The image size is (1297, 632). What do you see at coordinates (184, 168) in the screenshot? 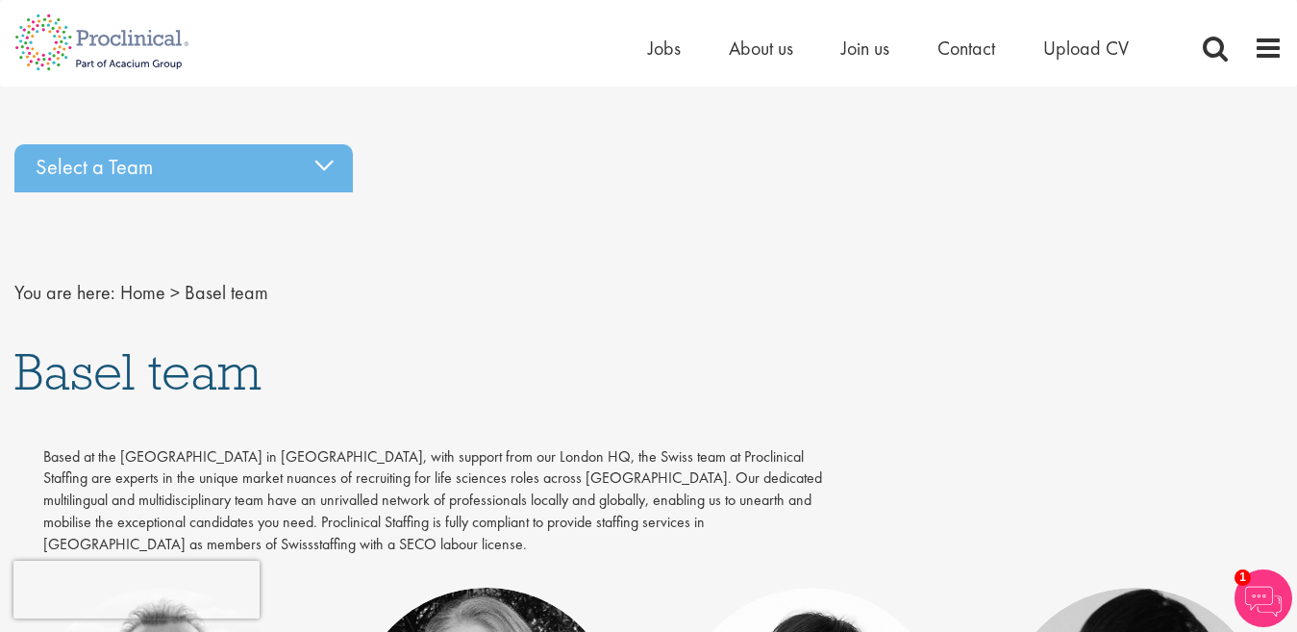
I see `div: Select a Team` at bounding box center [184, 168].